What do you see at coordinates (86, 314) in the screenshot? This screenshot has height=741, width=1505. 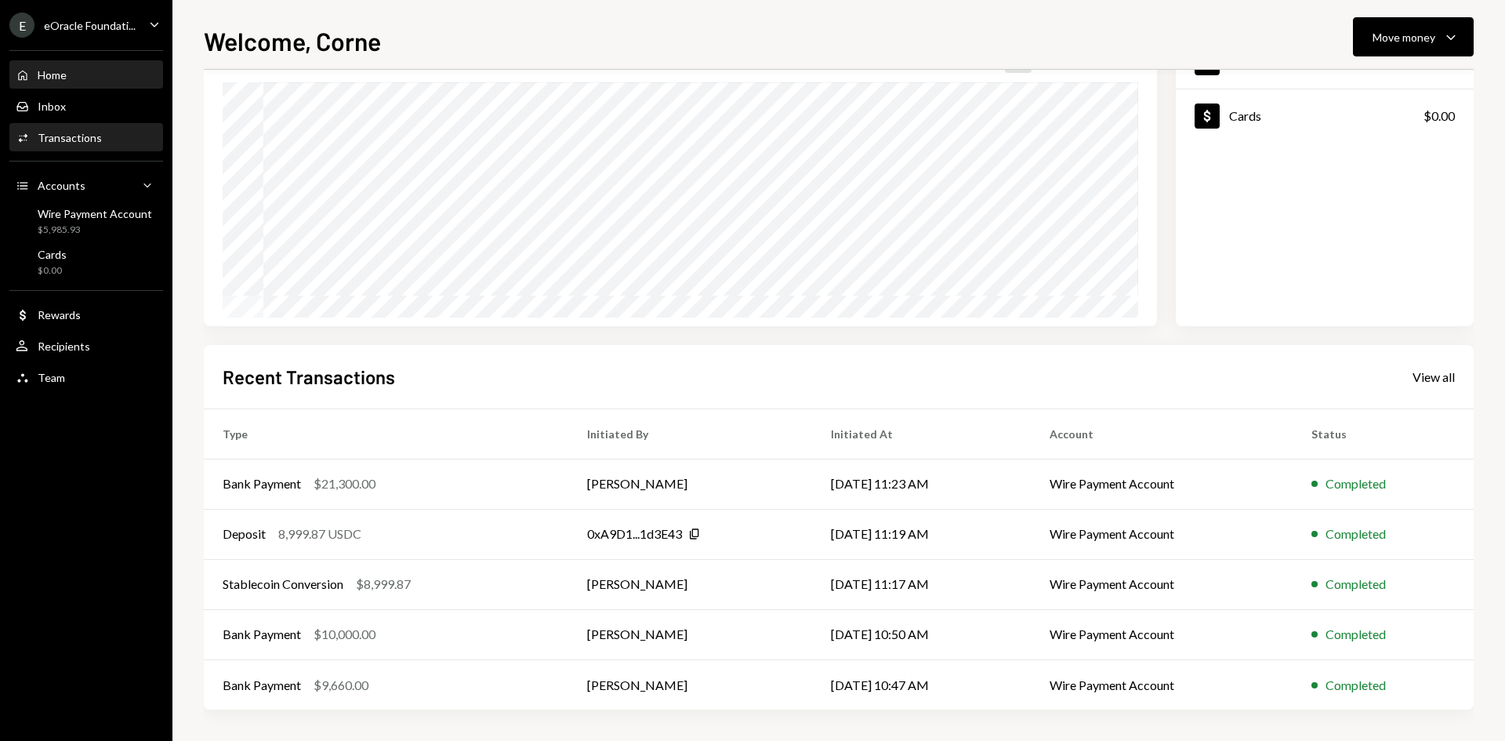 I see `a: Rewards` at bounding box center [86, 314].